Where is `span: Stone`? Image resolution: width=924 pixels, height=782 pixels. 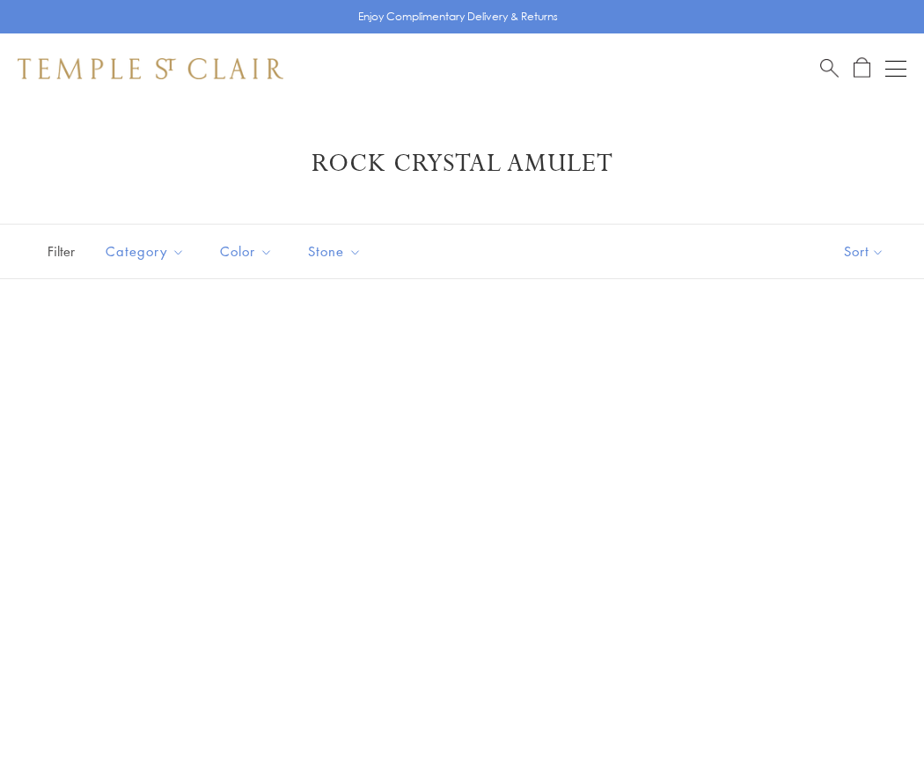
span: Stone is located at coordinates (337, 251).